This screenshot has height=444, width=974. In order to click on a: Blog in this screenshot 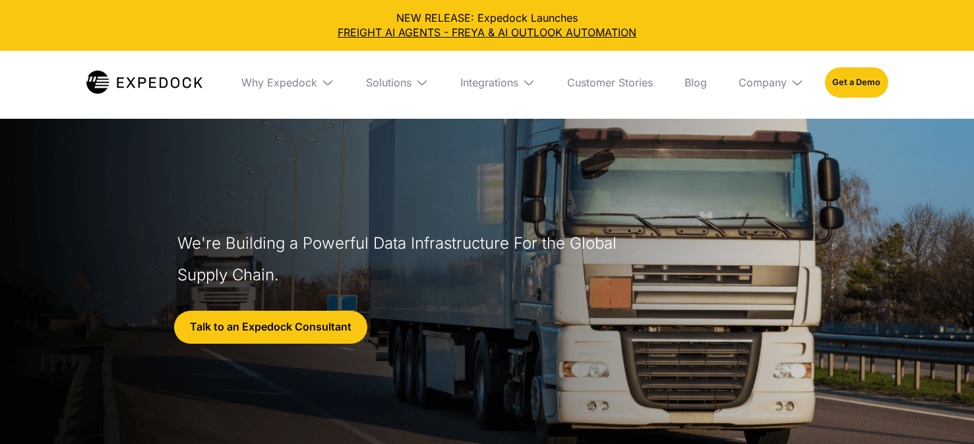, I will do `click(696, 82)`.